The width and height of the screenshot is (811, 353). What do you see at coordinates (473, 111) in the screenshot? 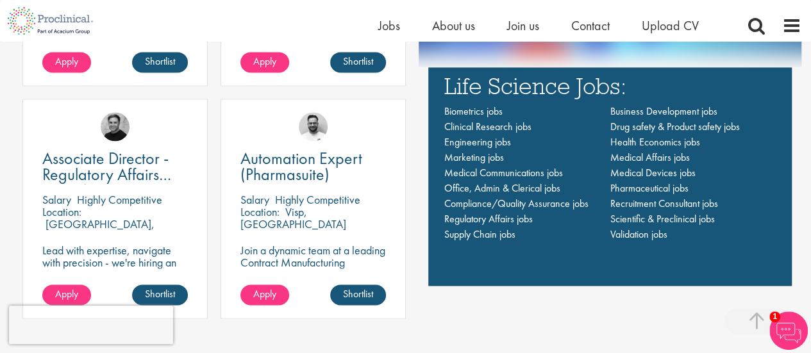
I see `a: Biometrics jobs` at bounding box center [473, 111].